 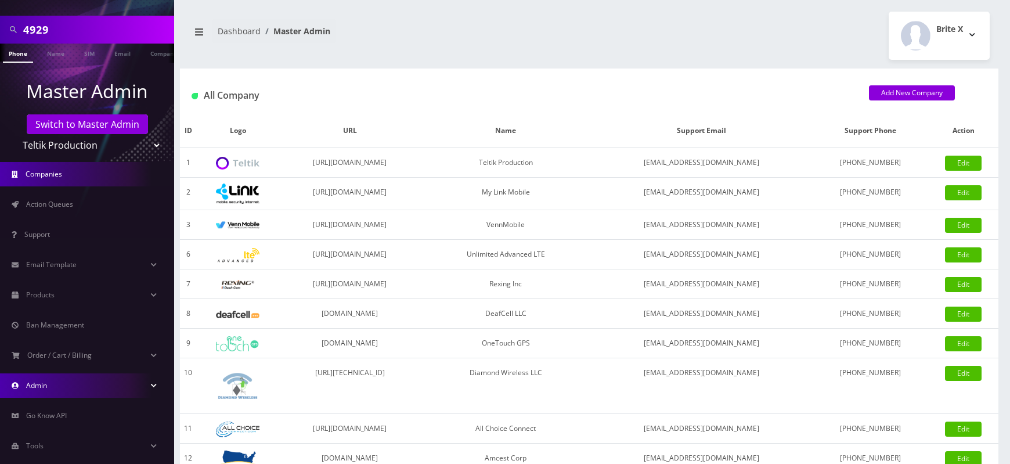 What do you see at coordinates (49, 204) in the screenshot?
I see `span: Action Queues` at bounding box center [49, 204].